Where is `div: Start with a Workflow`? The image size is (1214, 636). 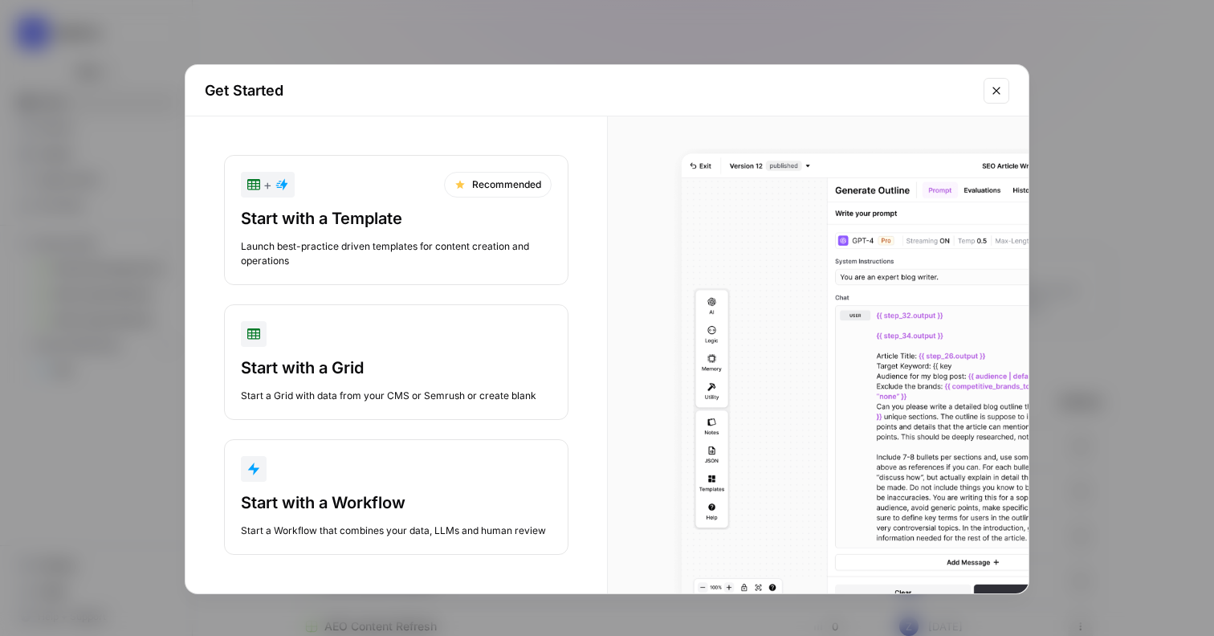 div: Start with a Workflow is located at coordinates (396, 503).